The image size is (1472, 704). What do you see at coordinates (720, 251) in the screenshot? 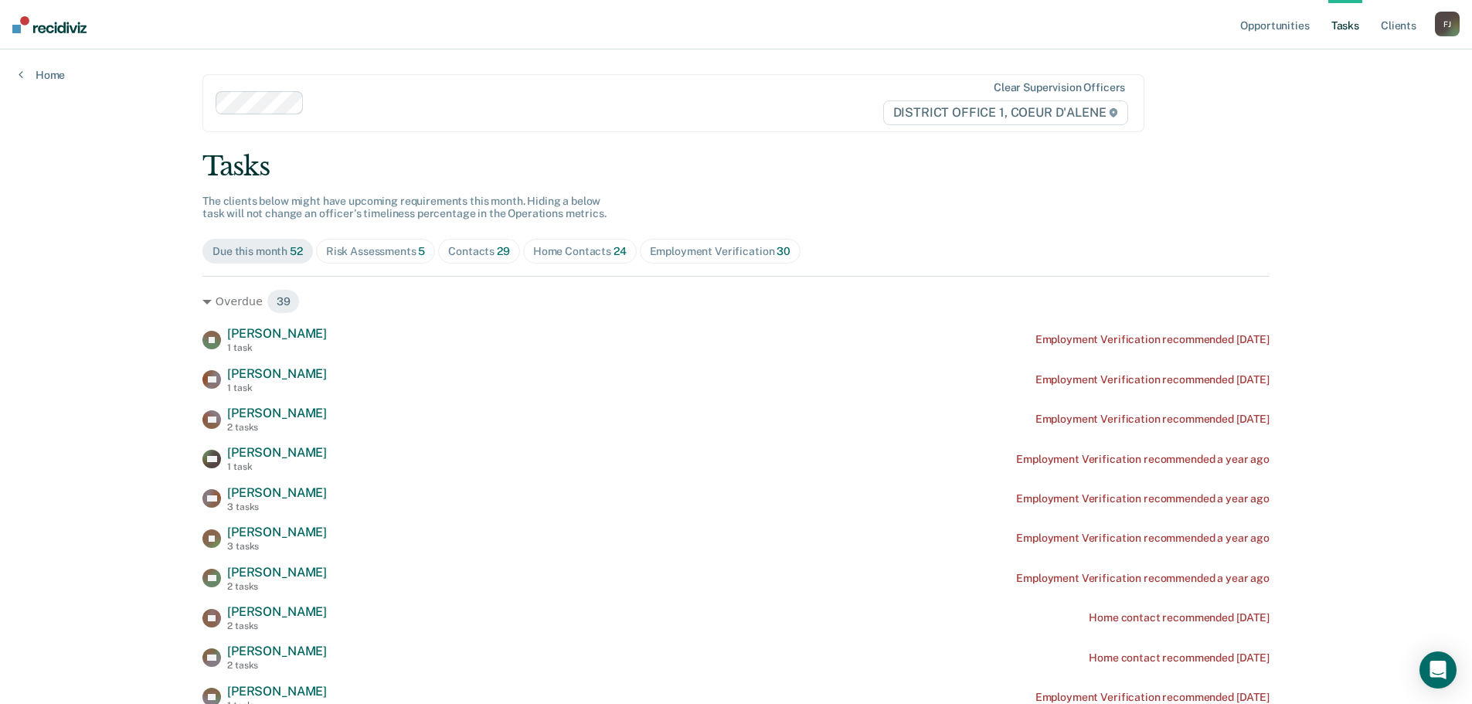
I see `div: Employment Verification` at bounding box center [720, 251].